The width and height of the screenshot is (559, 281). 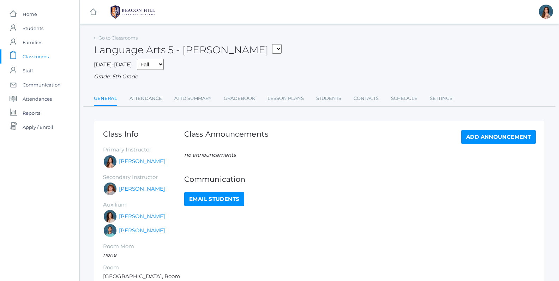 What do you see at coordinates (144, 134) in the screenshot?
I see `h1: Class Info` at bounding box center [144, 134].